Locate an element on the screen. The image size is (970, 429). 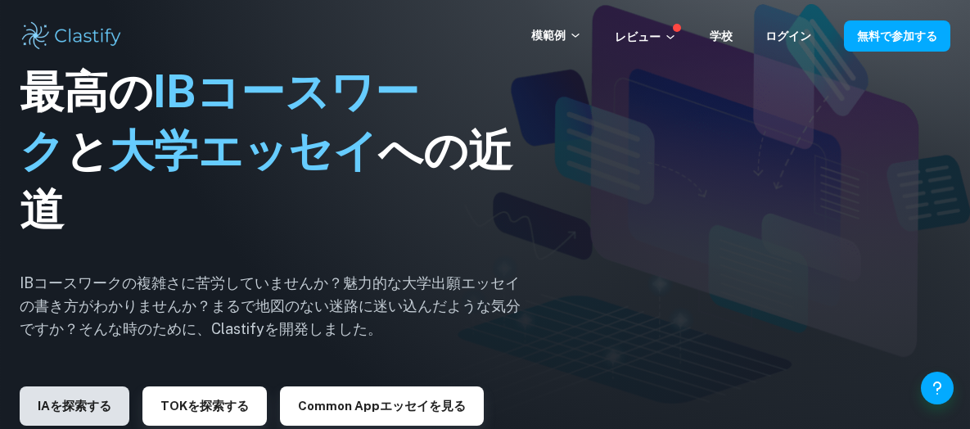
font: 模範例 is located at coordinates (548, 35).